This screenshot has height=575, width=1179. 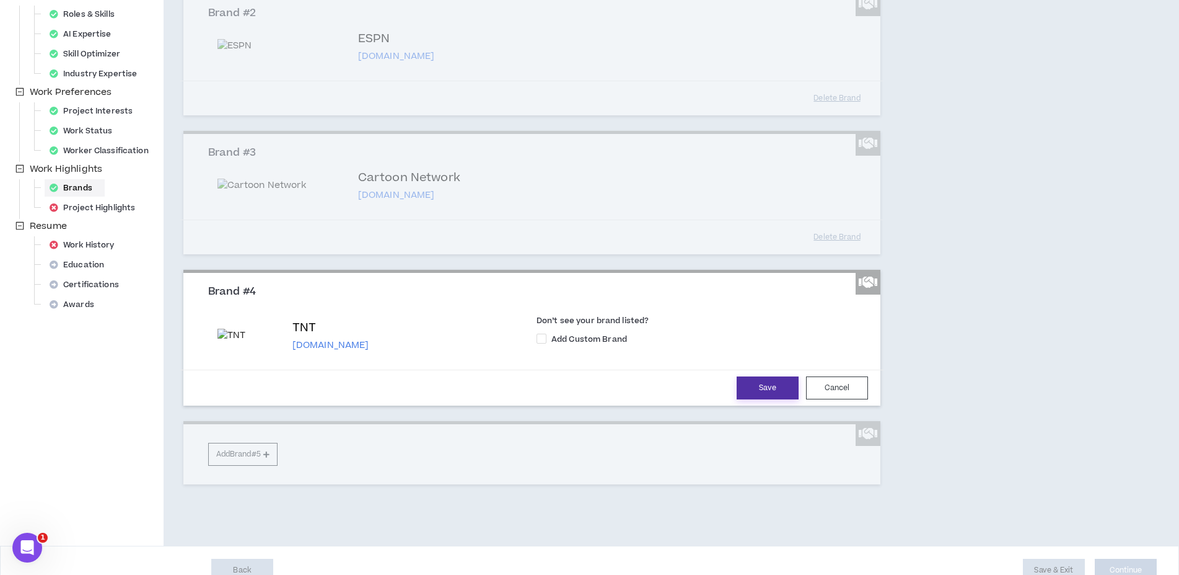 What do you see at coordinates (86, 14) in the screenshot?
I see `div: Roles & Skills` at bounding box center [86, 14].